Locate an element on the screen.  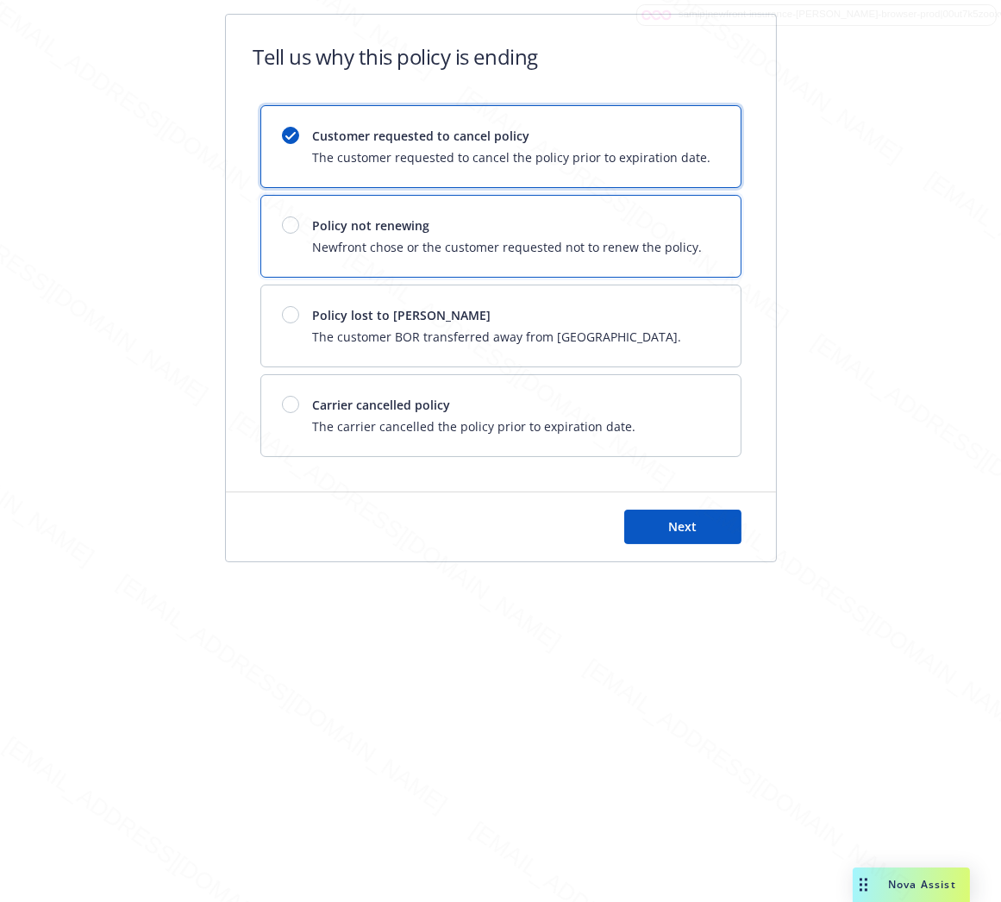
span: Newfront chose or the customer requested not to renew the policy. is located at coordinates (508, 247).